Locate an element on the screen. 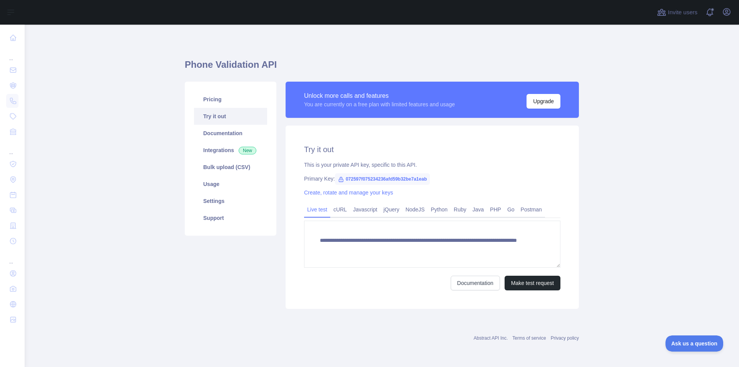 The height and width of the screenshot is (367, 739). a: Python is located at coordinates (439, 209).